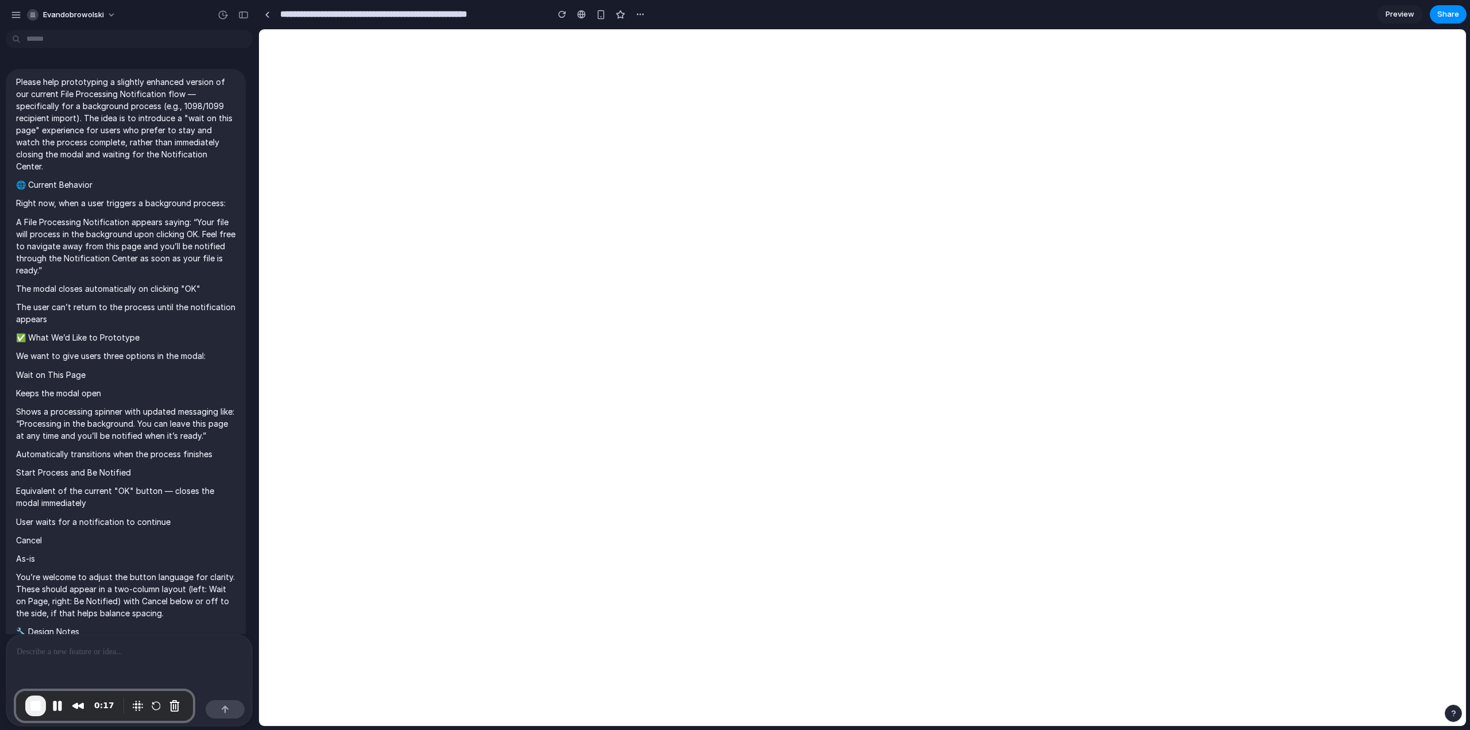  Describe the element at coordinates (72, 15) in the screenshot. I see `button: evandobrowolski` at that location.